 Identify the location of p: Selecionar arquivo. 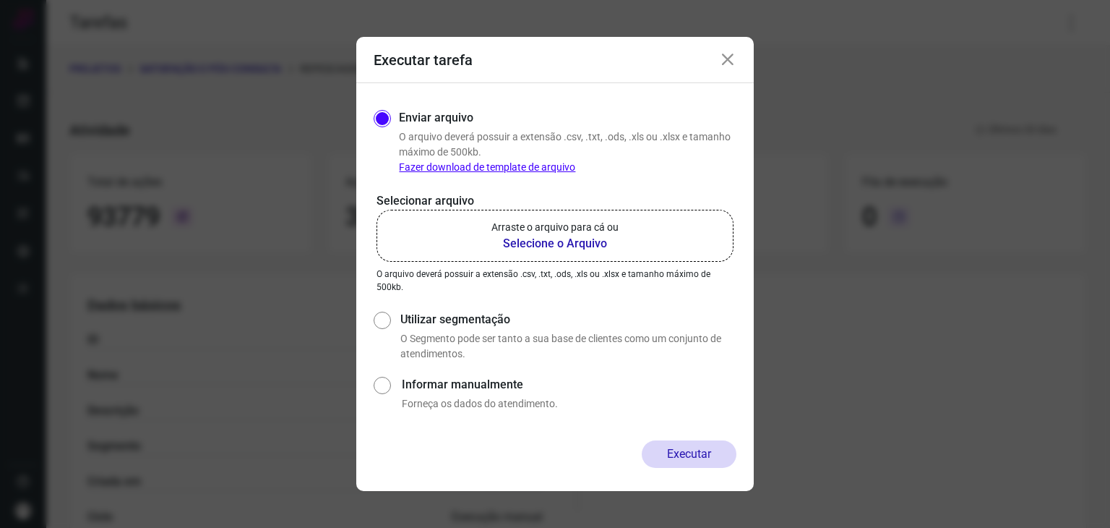
(555, 201).